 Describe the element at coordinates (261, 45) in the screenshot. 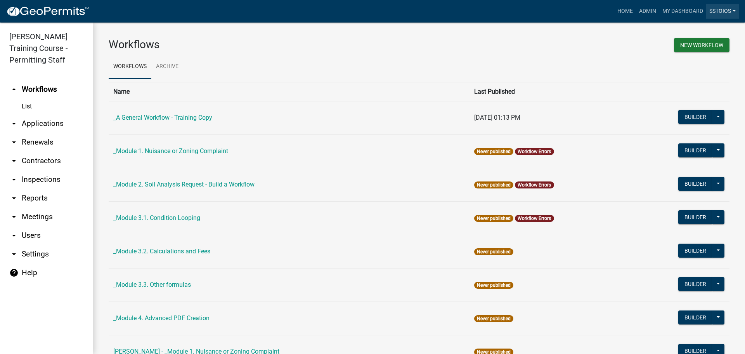

I see `h3: Workflows` at that location.